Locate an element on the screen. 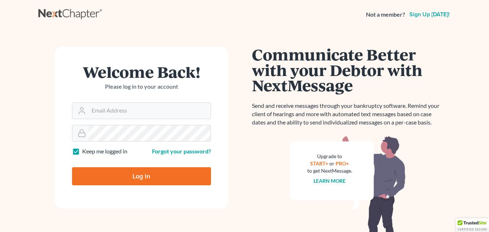  input: Log In is located at coordinates (142, 176).